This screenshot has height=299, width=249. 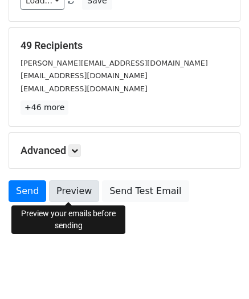 What do you see at coordinates (27, 191) in the screenshot?
I see `a: Send` at bounding box center [27, 191].